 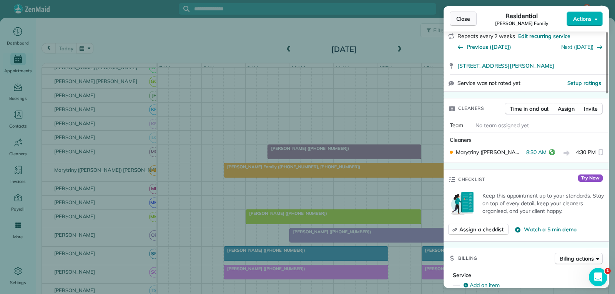 What do you see at coordinates (485, 285) in the screenshot?
I see `span: Add an item` at bounding box center [485, 285].